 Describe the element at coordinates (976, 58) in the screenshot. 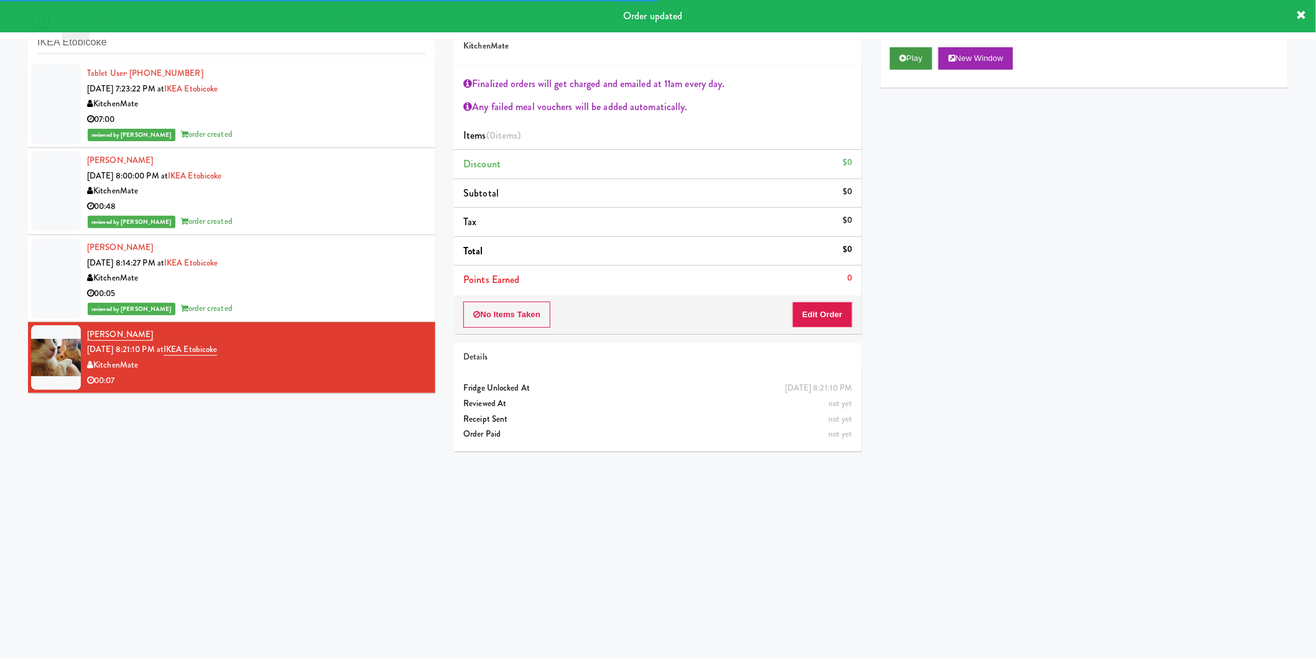

I see `button: New Window` at that location.